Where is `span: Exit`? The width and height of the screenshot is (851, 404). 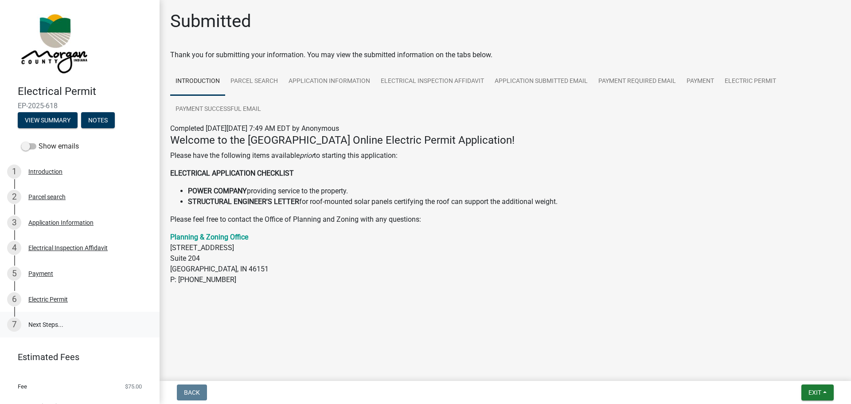
span: Exit is located at coordinates (814, 392).